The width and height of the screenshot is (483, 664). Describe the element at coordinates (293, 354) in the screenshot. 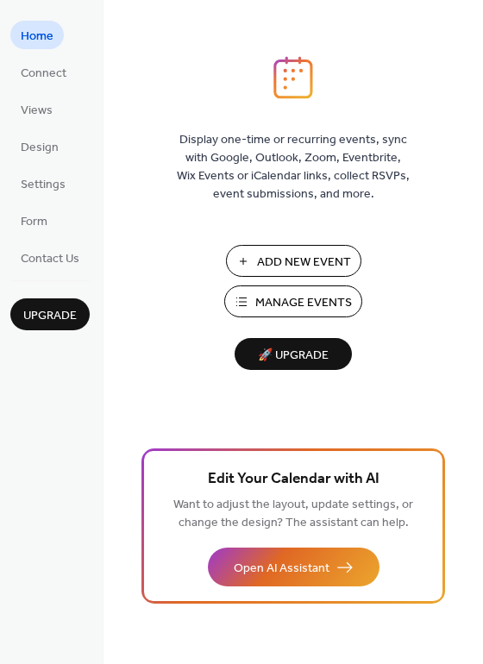

I see `button: 🚀 Upgrade` at that location.